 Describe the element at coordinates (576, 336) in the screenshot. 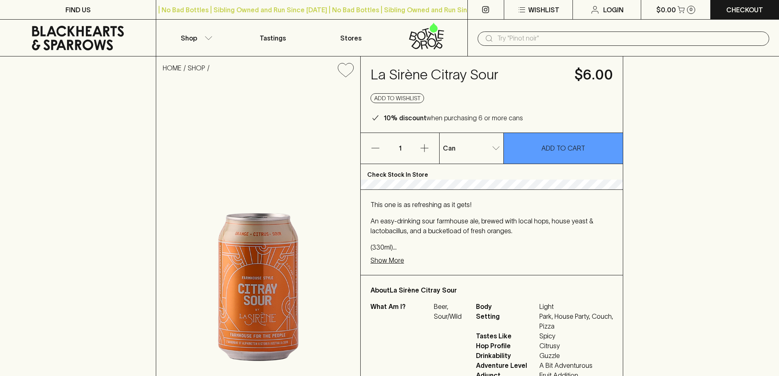

I see `span: Spicy` at that location.